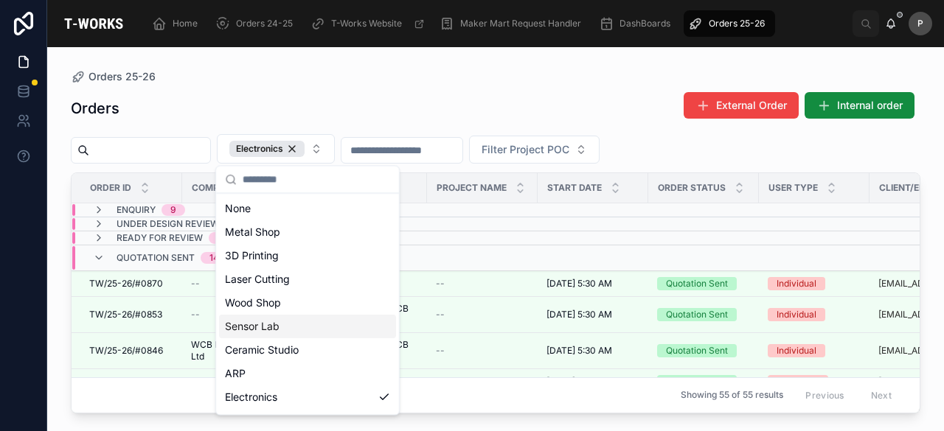  What do you see at coordinates (471, 188) in the screenshot?
I see `span: Project Name` at bounding box center [471, 188].